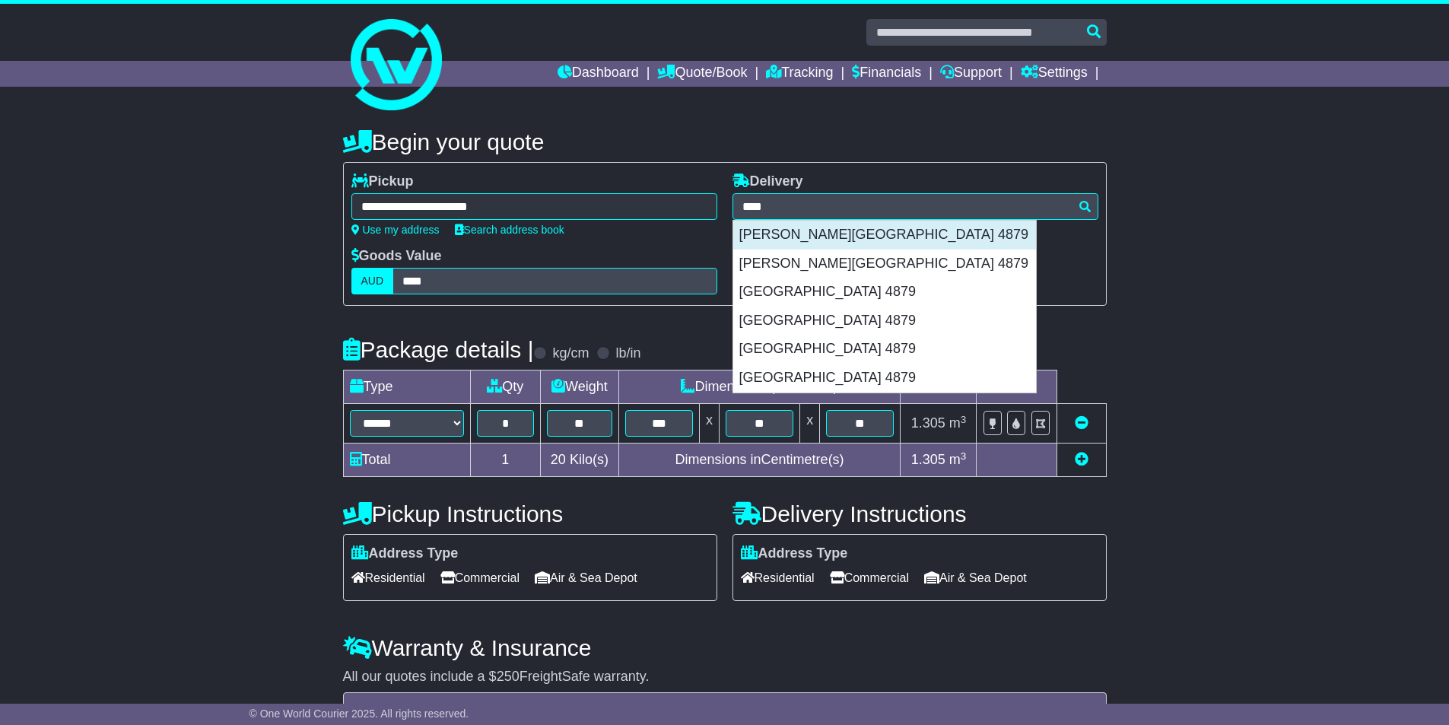  Describe the element at coordinates (971, 74) in the screenshot. I see `a: Support` at that location.